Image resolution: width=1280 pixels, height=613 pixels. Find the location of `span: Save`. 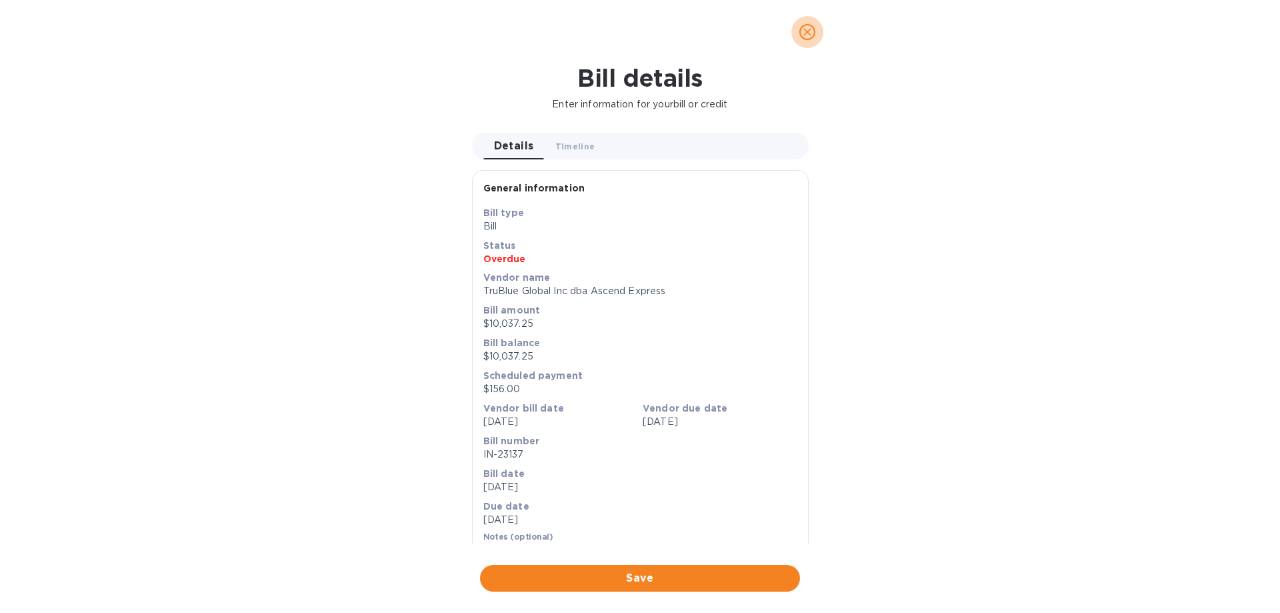

span: Save is located at coordinates (640, 578).